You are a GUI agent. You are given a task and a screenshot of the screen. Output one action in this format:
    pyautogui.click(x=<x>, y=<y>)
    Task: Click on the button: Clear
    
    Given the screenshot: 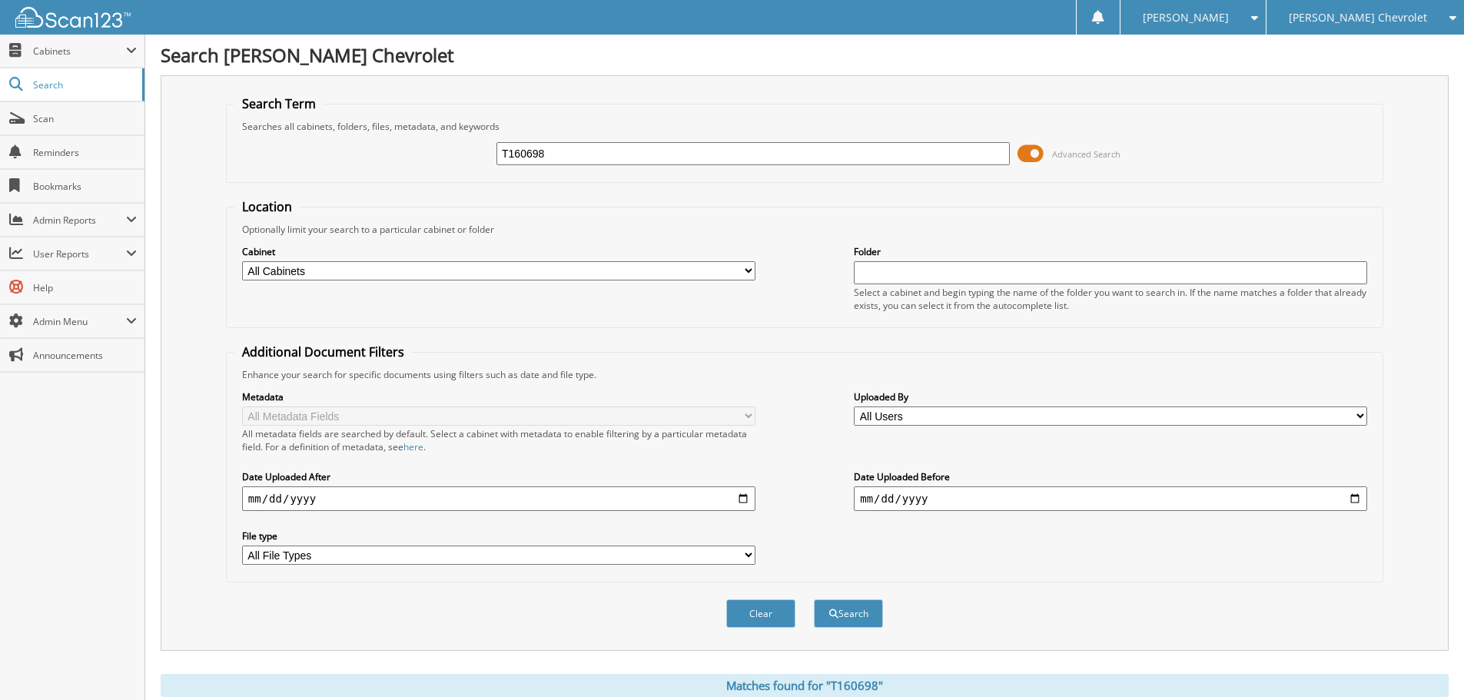 What is the action you would take?
    pyautogui.click(x=761, y=613)
    